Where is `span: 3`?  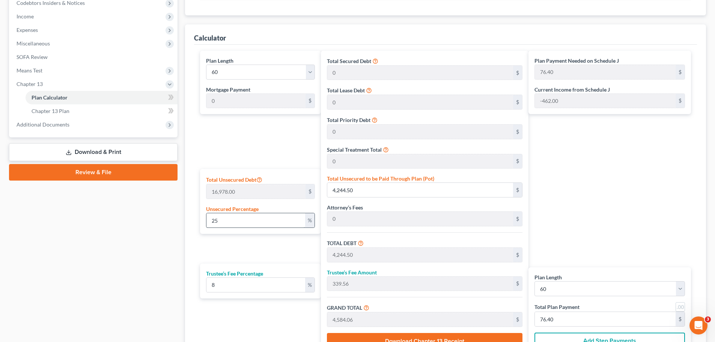 span: 3 is located at coordinates (708, 319).